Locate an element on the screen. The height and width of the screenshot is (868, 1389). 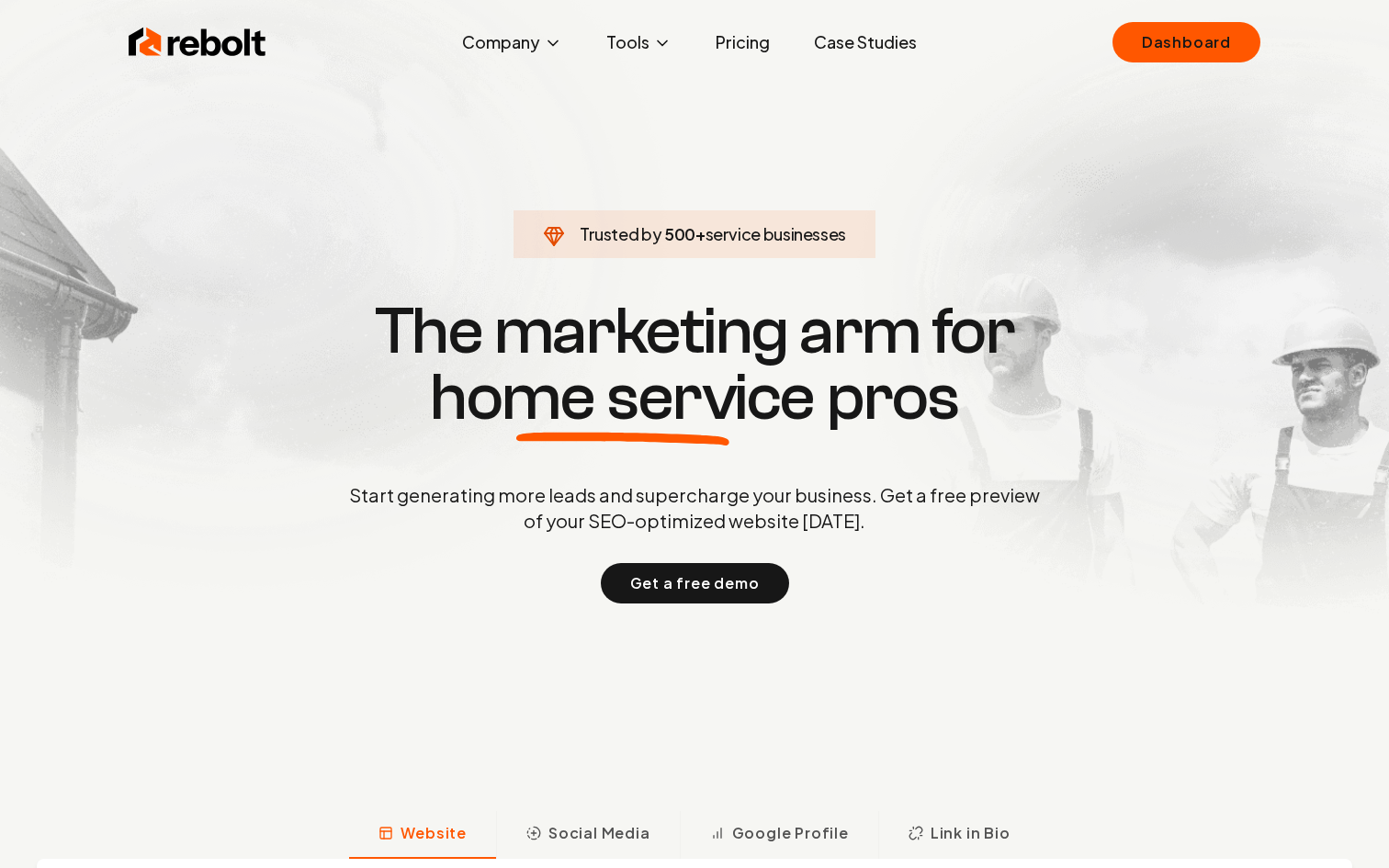
span: Social Media is located at coordinates (599, 833).